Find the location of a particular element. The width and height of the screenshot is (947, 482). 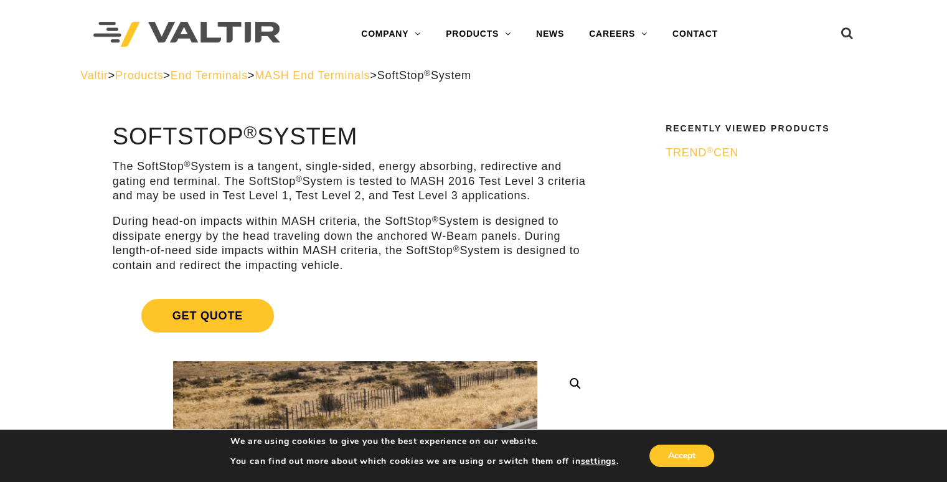

span: MASH End Terminals is located at coordinates (312, 75).